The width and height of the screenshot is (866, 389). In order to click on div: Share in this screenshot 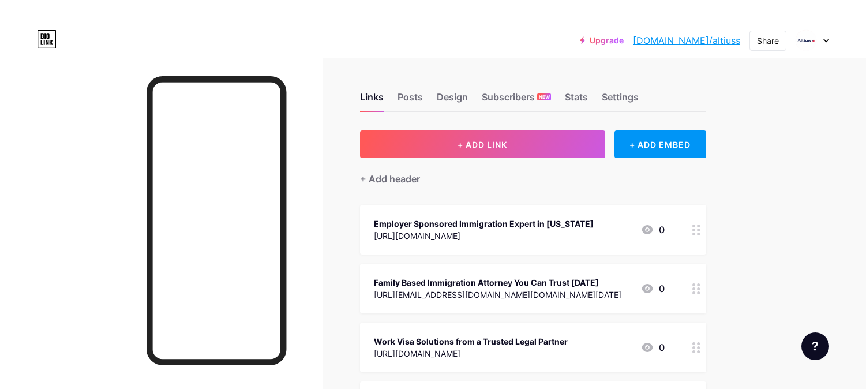, I will do `click(768, 40)`.